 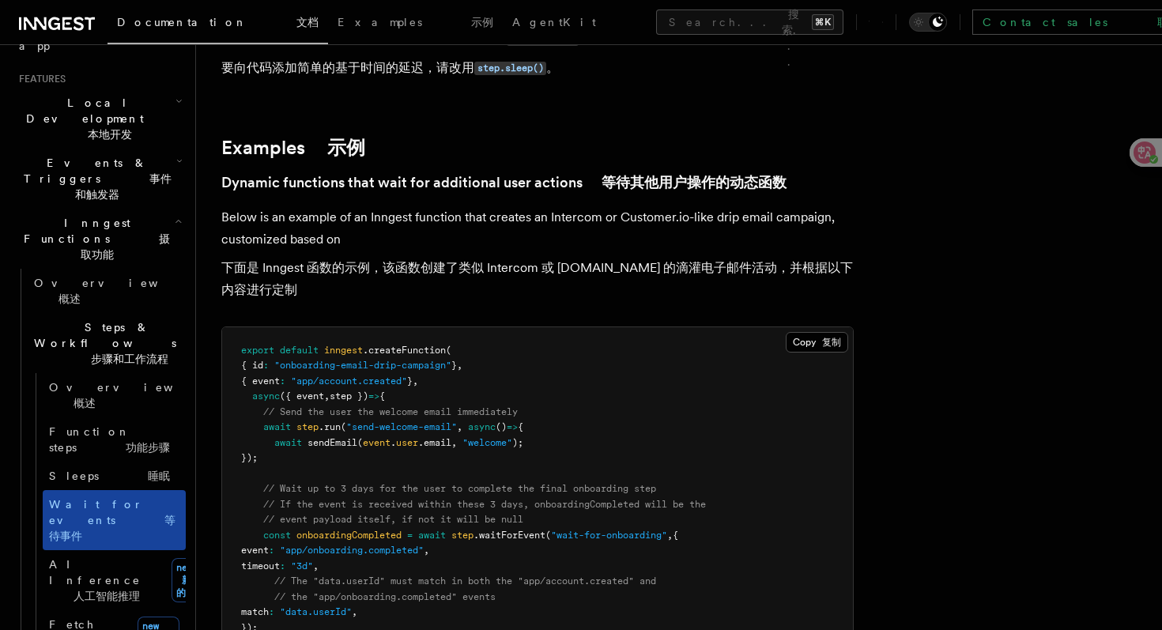 I want to click on font: 步骤和工作流程, so click(x=130, y=359).